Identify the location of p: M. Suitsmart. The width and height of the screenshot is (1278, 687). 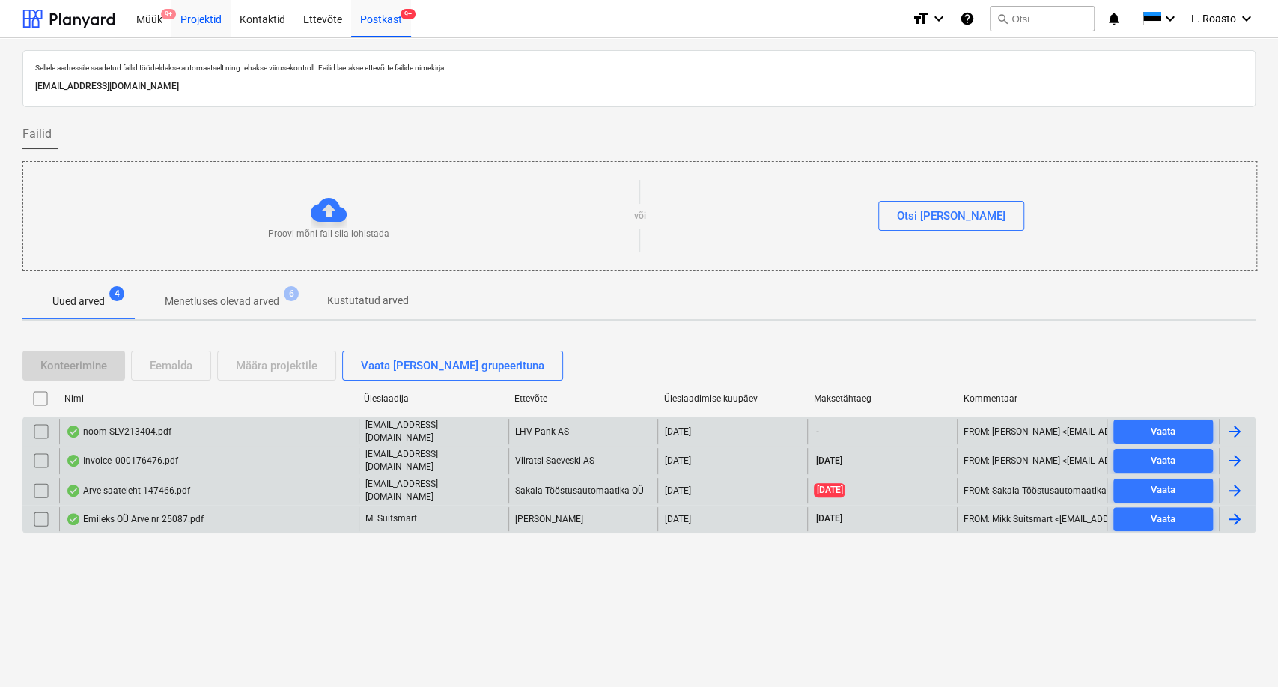
(391, 518).